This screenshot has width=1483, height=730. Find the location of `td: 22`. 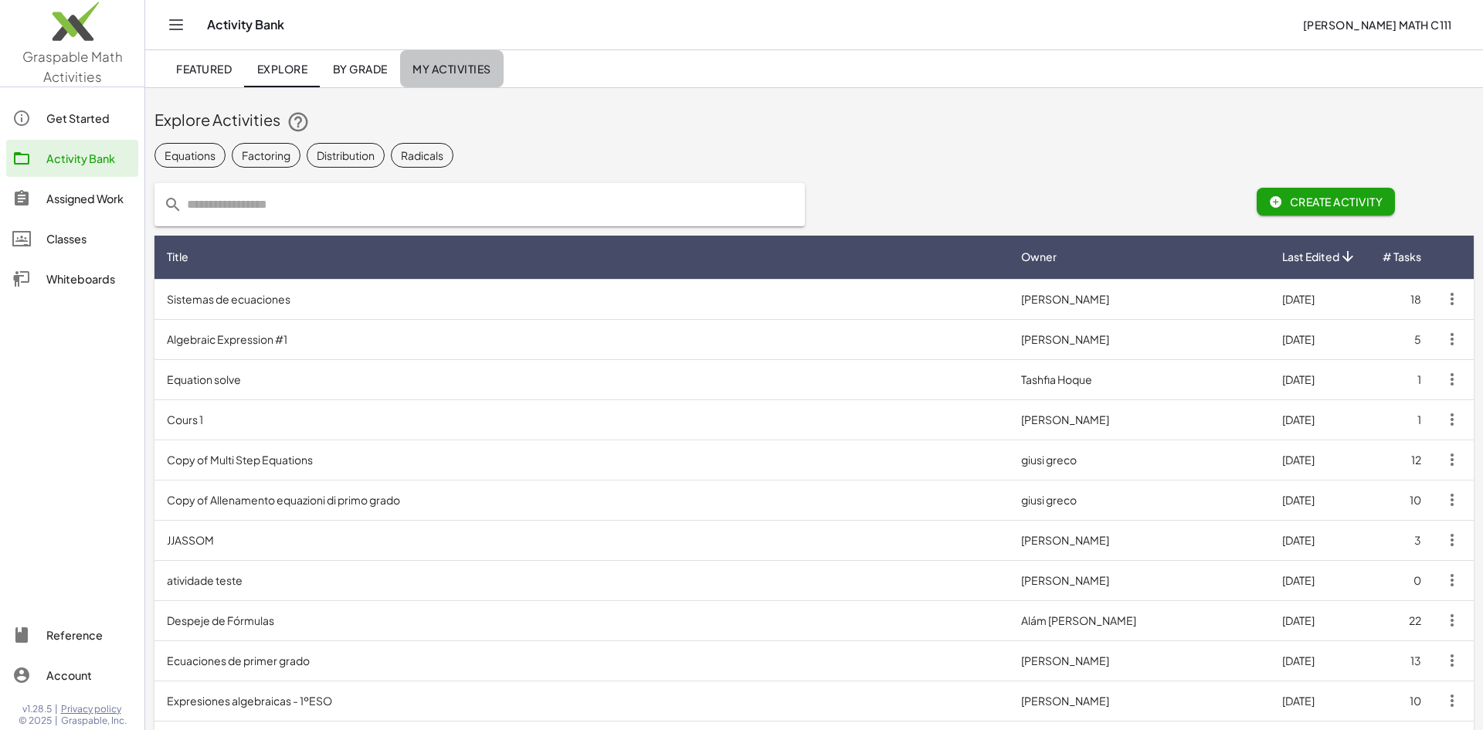

td: 22 is located at coordinates (1402, 620).